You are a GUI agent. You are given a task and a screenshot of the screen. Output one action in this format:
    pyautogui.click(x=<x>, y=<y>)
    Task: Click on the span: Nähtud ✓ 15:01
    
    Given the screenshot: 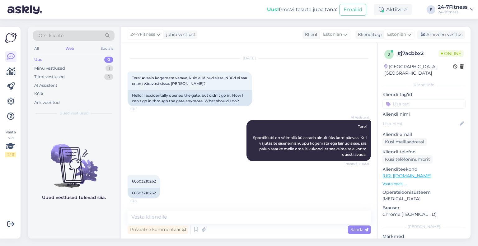 What is the action you would take?
    pyautogui.click(x=357, y=164)
    